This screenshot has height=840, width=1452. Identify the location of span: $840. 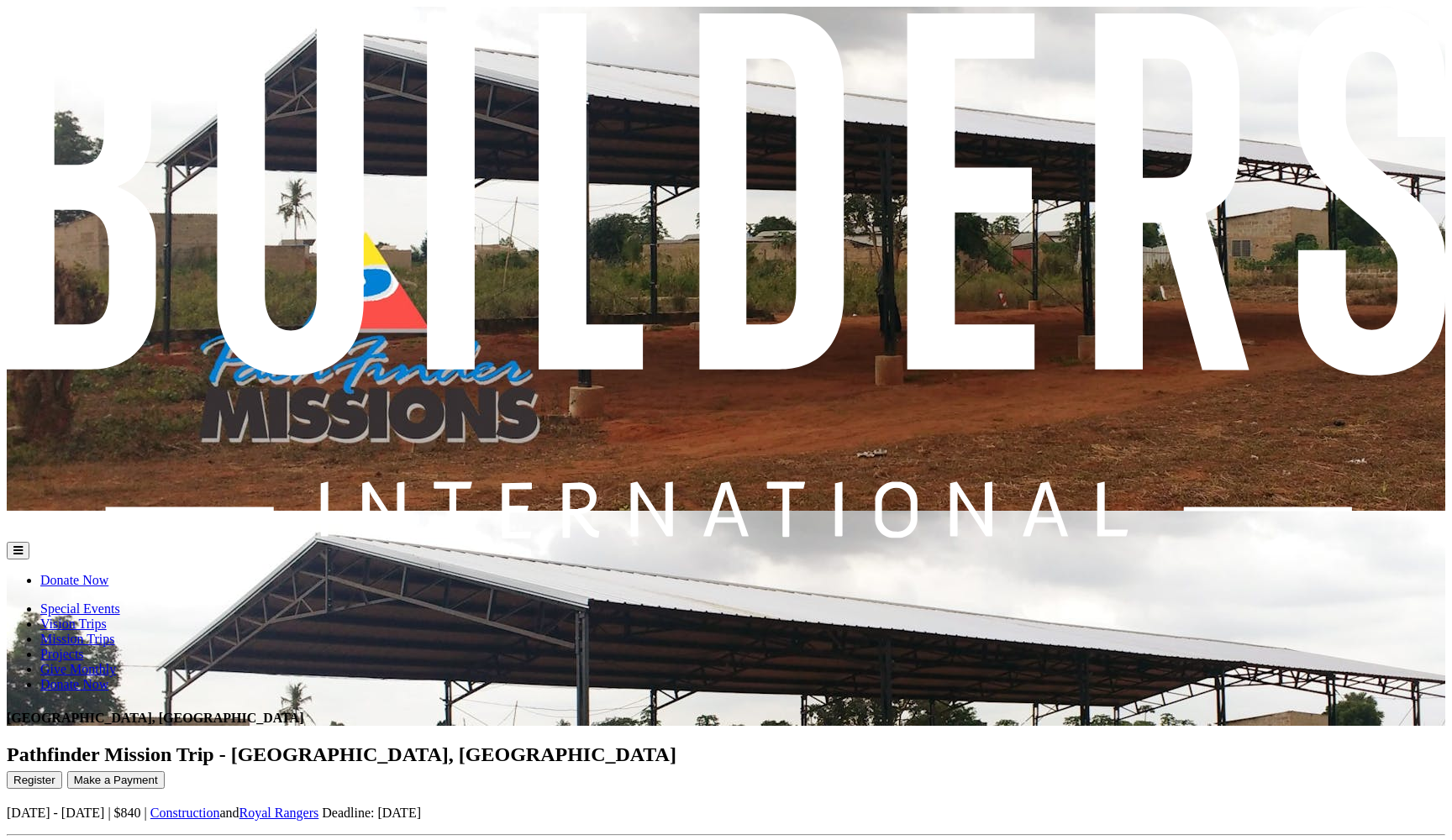
(128, 813).